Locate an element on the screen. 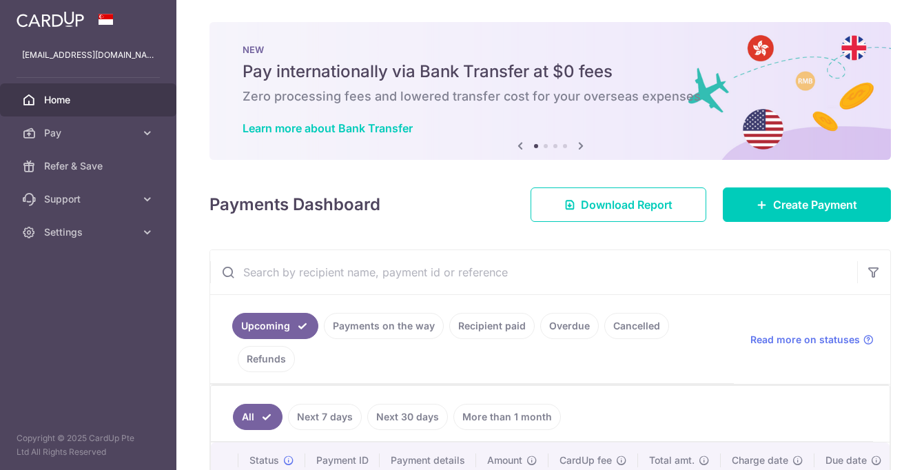 The image size is (924, 470). span: Refer & Save is located at coordinates (90, 166).